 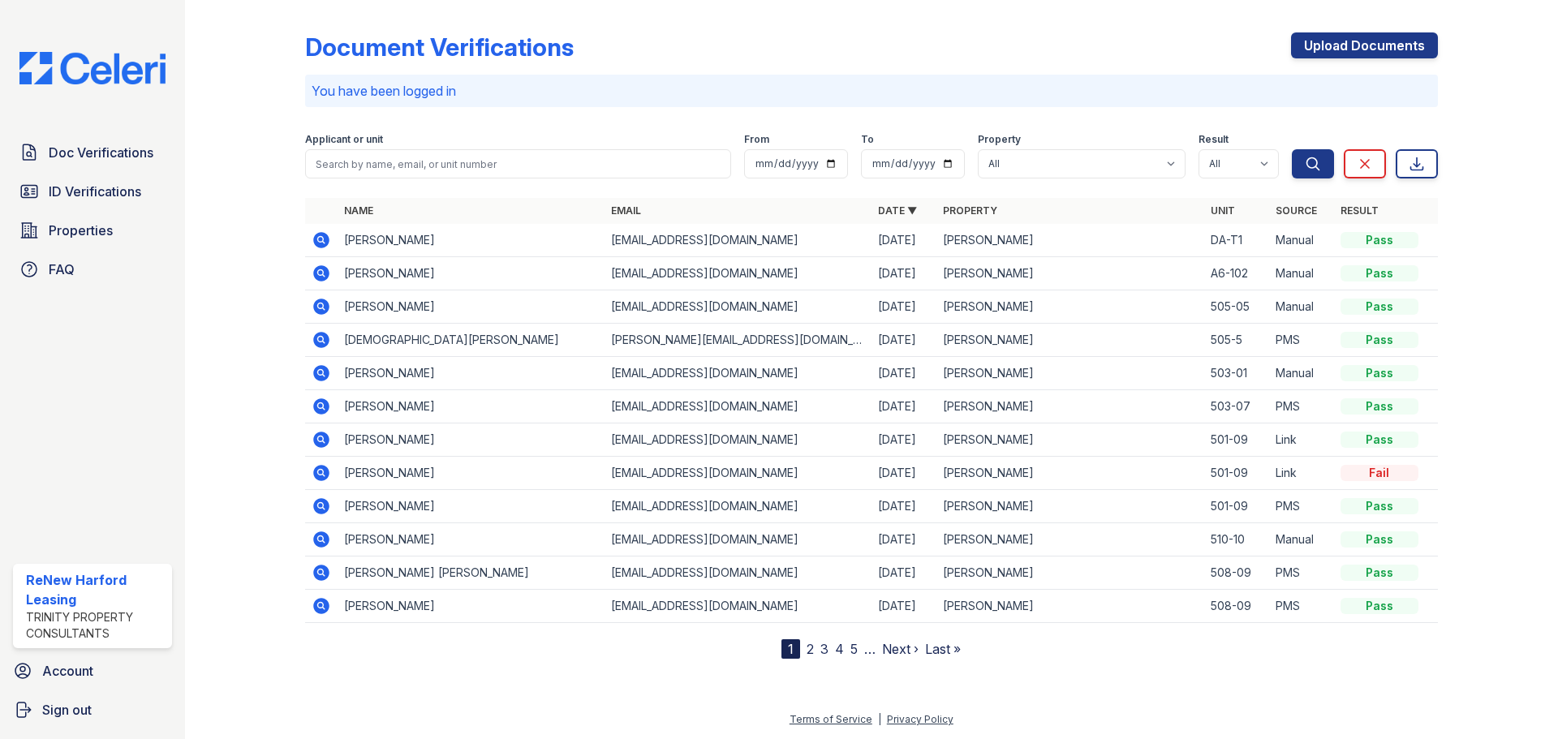 What do you see at coordinates (854, 649) in the screenshot?
I see `a: 5` at bounding box center [854, 649].